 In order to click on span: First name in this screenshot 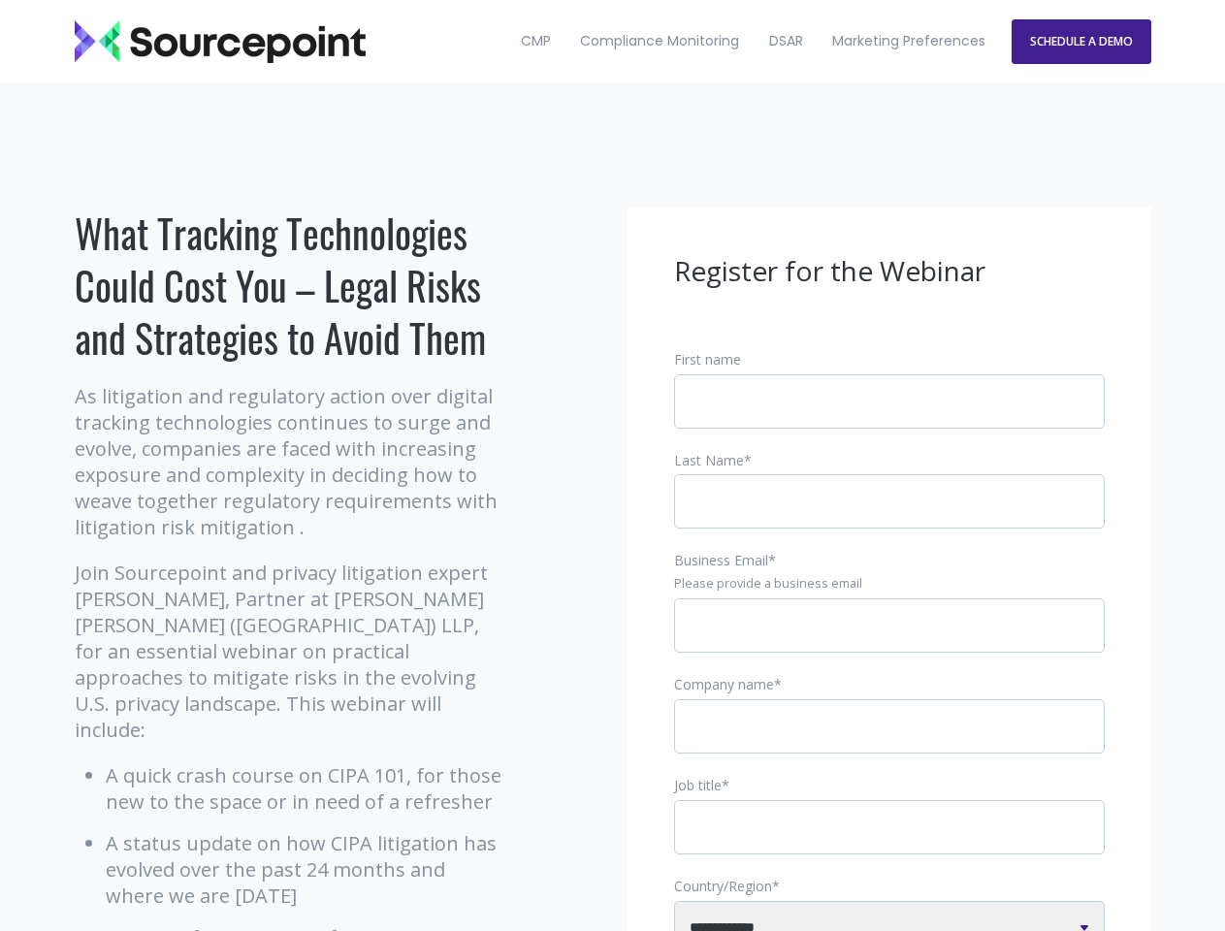, I will do `click(707, 359)`.